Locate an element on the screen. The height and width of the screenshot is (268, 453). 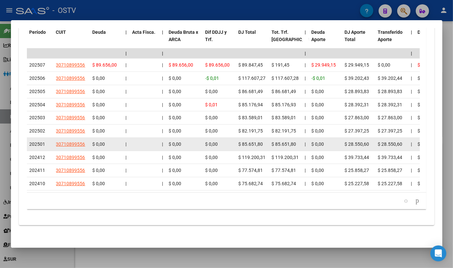
span: CUIT is located at coordinates (61, 32).